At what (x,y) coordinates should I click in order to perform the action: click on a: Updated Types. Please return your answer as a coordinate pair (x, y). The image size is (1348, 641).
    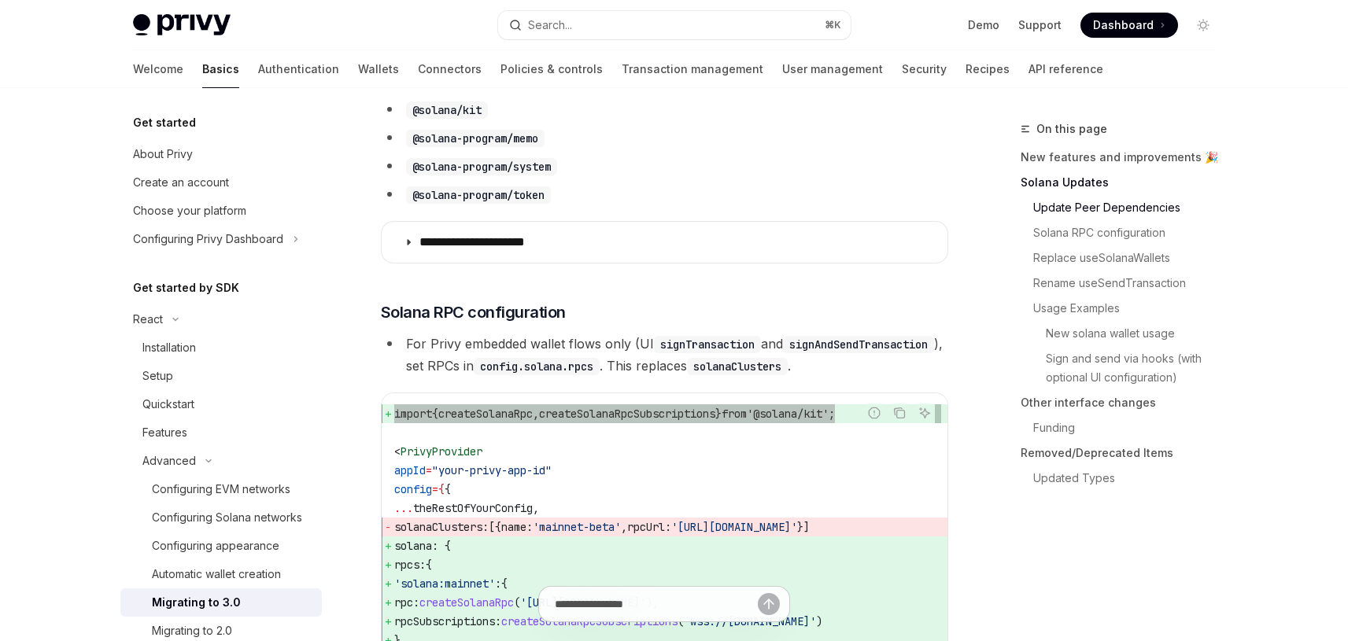
    Looking at the image, I should click on (1124, 478).